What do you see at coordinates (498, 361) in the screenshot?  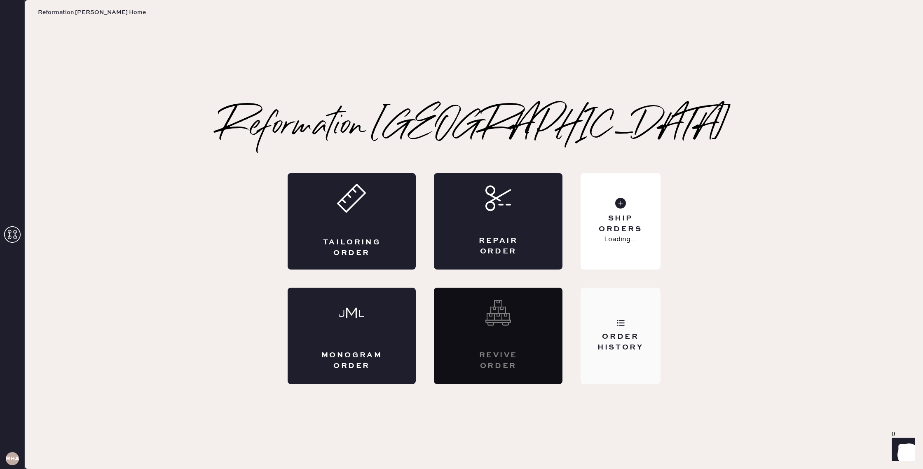 I see `div: Revive order` at bounding box center [498, 361].